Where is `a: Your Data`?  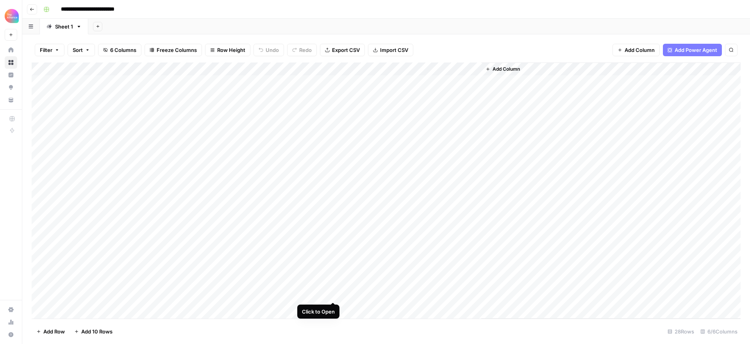
a: Your Data is located at coordinates (11, 100).